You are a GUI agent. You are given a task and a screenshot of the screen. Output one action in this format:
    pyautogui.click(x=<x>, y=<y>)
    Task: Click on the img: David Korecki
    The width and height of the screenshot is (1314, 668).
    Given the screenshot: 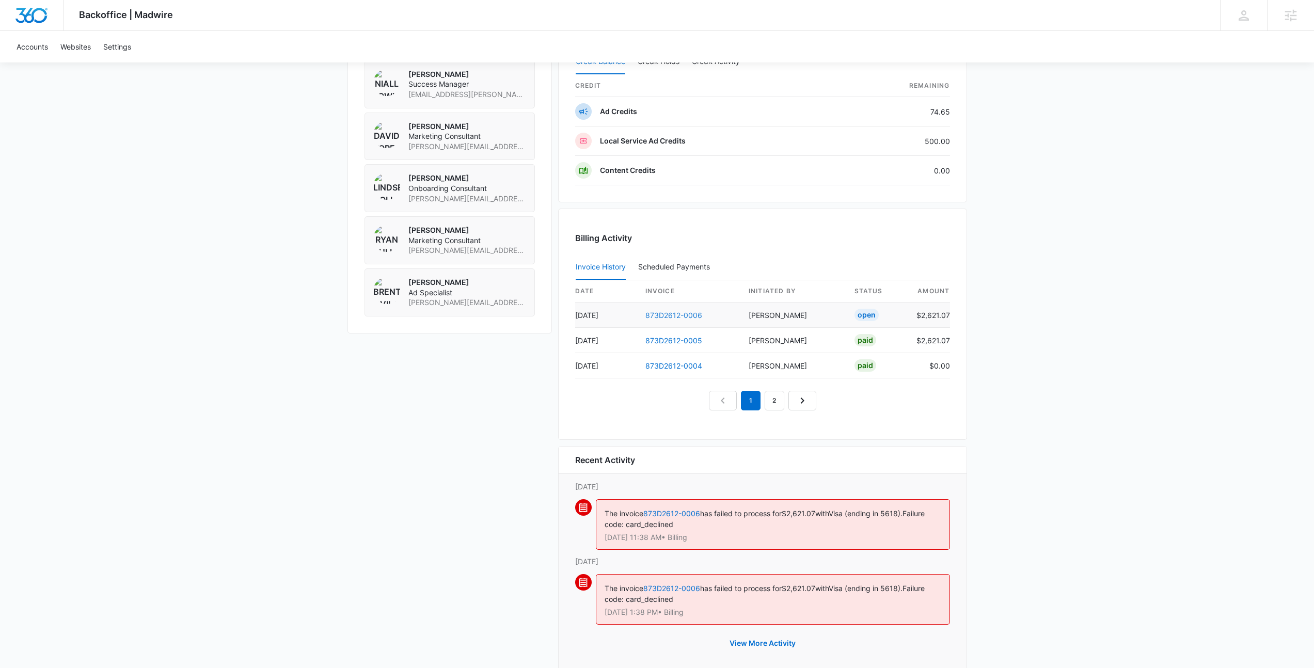 What is the action you would take?
    pyautogui.click(x=387, y=135)
    